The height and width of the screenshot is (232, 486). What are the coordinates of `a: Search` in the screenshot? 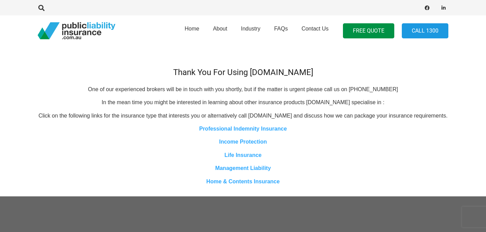 It's located at (41, 8).